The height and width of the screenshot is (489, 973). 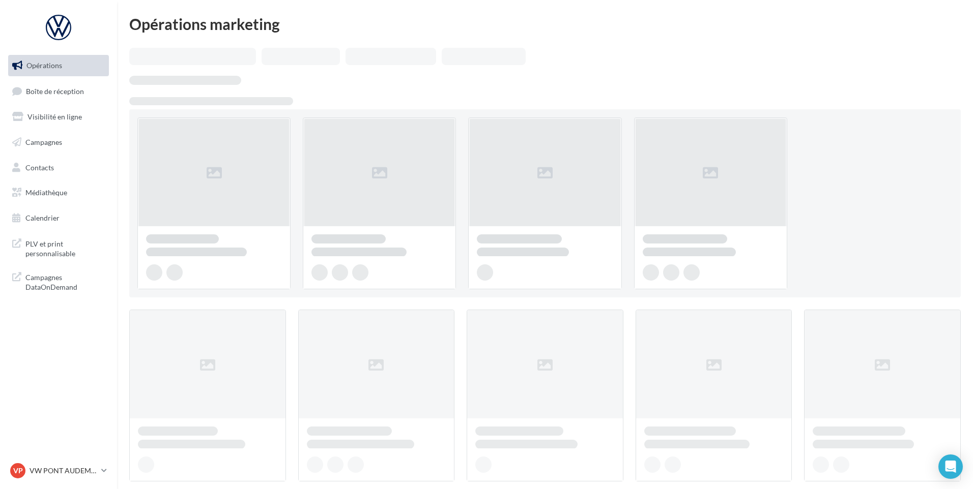 What do you see at coordinates (55, 91) in the screenshot?
I see `span: Boîte de réception` at bounding box center [55, 91].